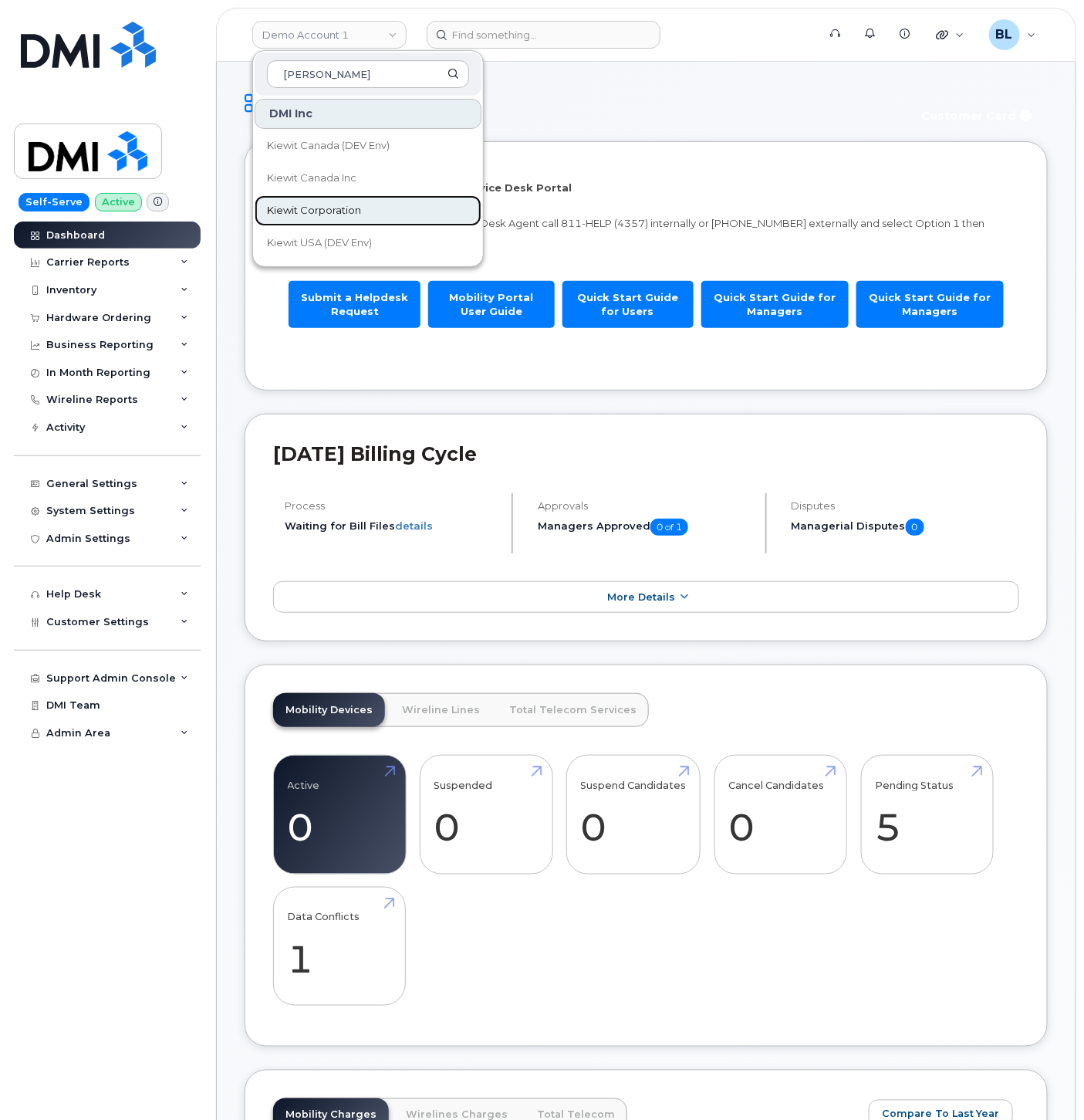 The image size is (1084, 1120). Describe the element at coordinates (628, 304) in the screenshot. I see `a: Quick Start Guide for Users` at that location.